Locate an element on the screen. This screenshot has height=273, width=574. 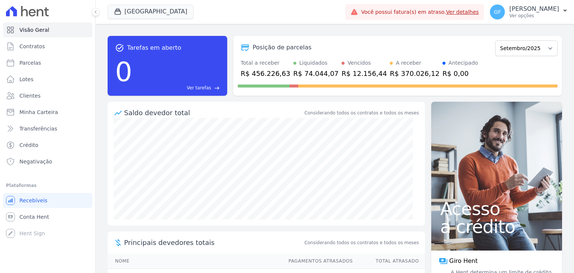
a: Clientes is located at coordinates (47, 96).